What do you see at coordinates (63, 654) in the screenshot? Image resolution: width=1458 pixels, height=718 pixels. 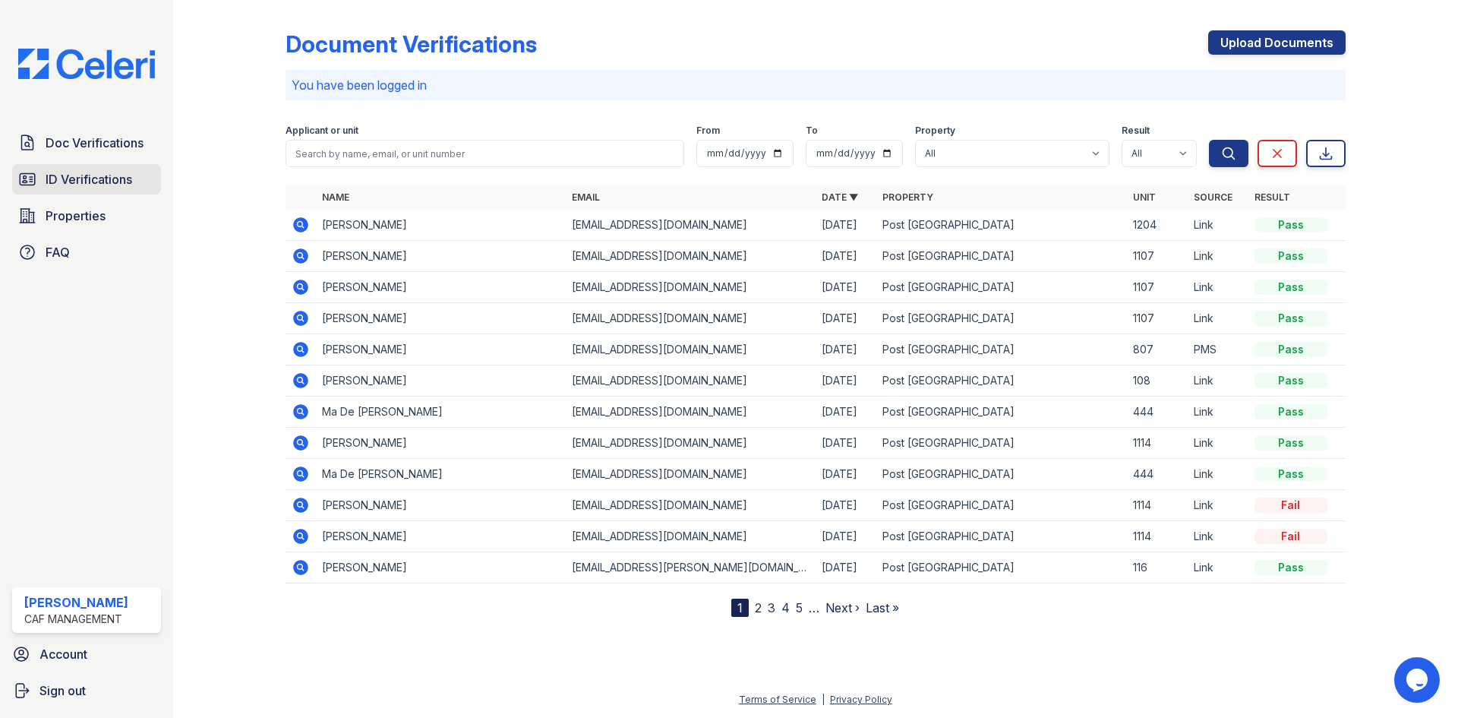 I see `span: Account` at bounding box center [63, 654].